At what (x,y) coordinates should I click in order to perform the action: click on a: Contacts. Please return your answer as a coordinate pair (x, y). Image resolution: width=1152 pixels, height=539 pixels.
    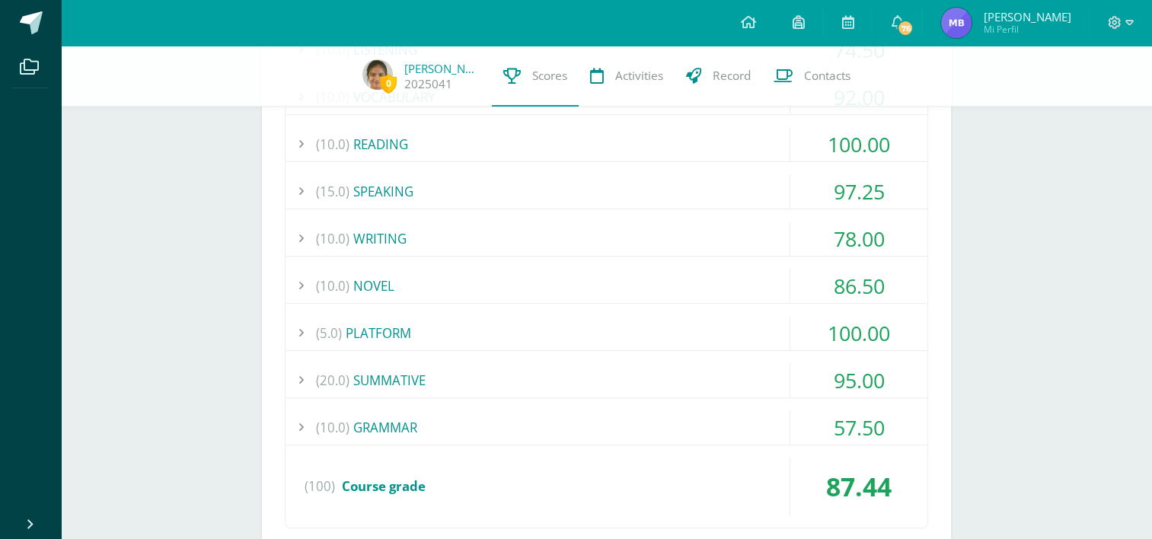
    Looking at the image, I should click on (812, 76).